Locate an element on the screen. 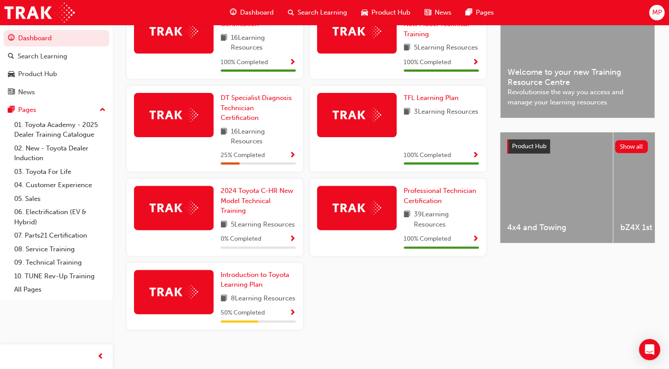 This screenshot has height=369, width=669. span: Search Learning is located at coordinates (322, 12).